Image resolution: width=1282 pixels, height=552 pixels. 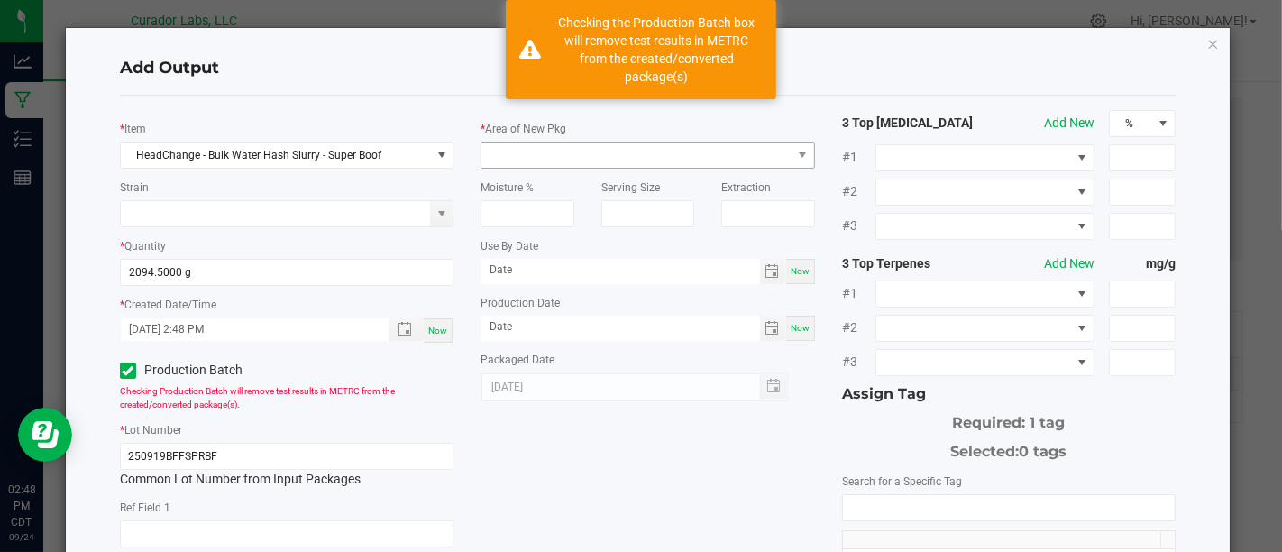 I want to click on label: Strain, so click(x=134, y=188).